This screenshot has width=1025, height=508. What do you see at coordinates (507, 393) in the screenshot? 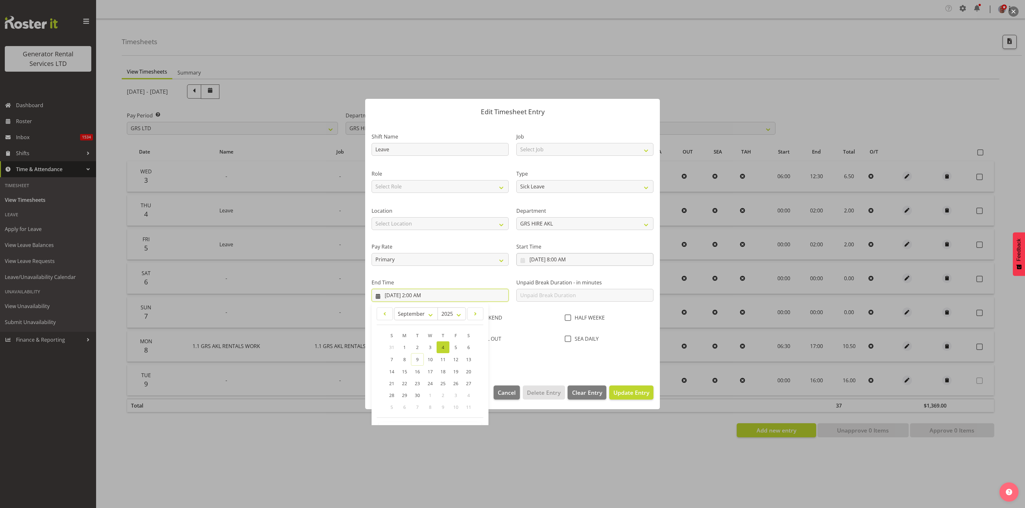
I see `span: Cancel` at bounding box center [507, 393].